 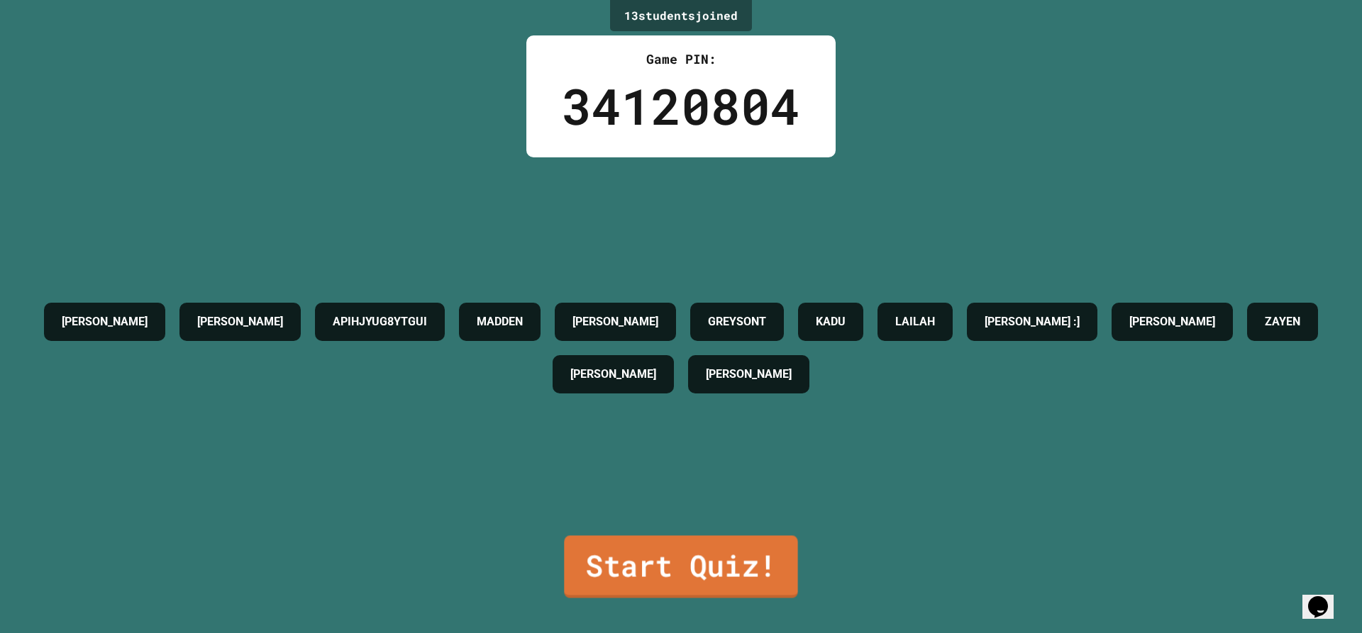 What do you see at coordinates (680, 567) in the screenshot?
I see `a: Start Quiz!` at bounding box center [680, 567].